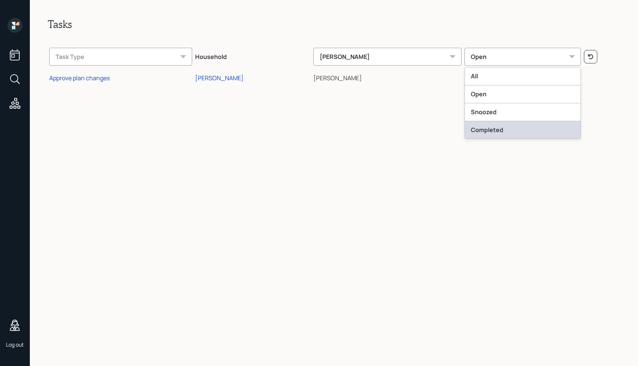 This screenshot has width=638, height=366. I want to click on div: Completed, so click(523, 130).